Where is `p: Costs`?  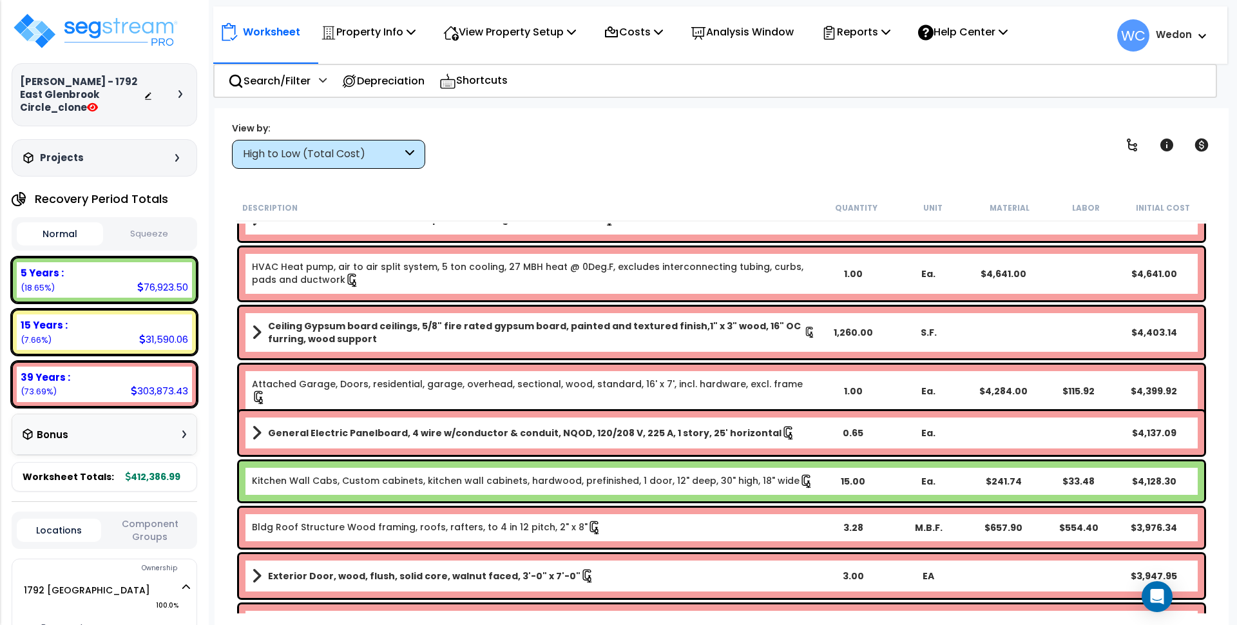
p: Costs is located at coordinates (633, 32).